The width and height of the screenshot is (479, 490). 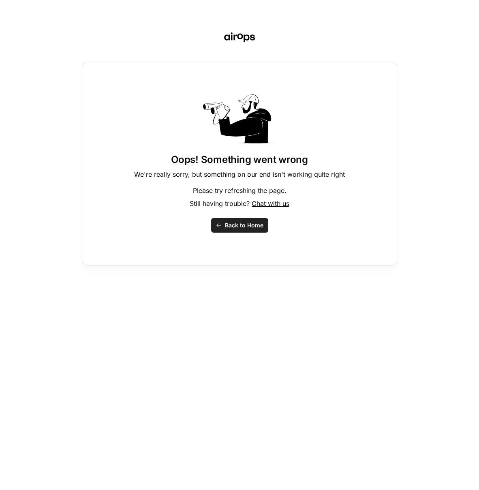 I want to click on p: Please try refreshing the page., so click(x=240, y=191).